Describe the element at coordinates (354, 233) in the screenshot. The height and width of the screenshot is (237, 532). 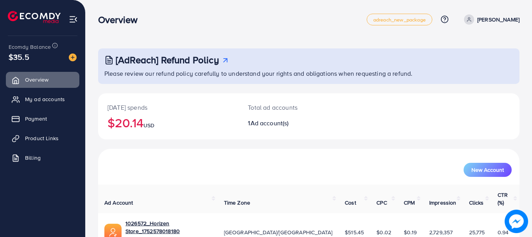
I see `span: $515.45` at that location.